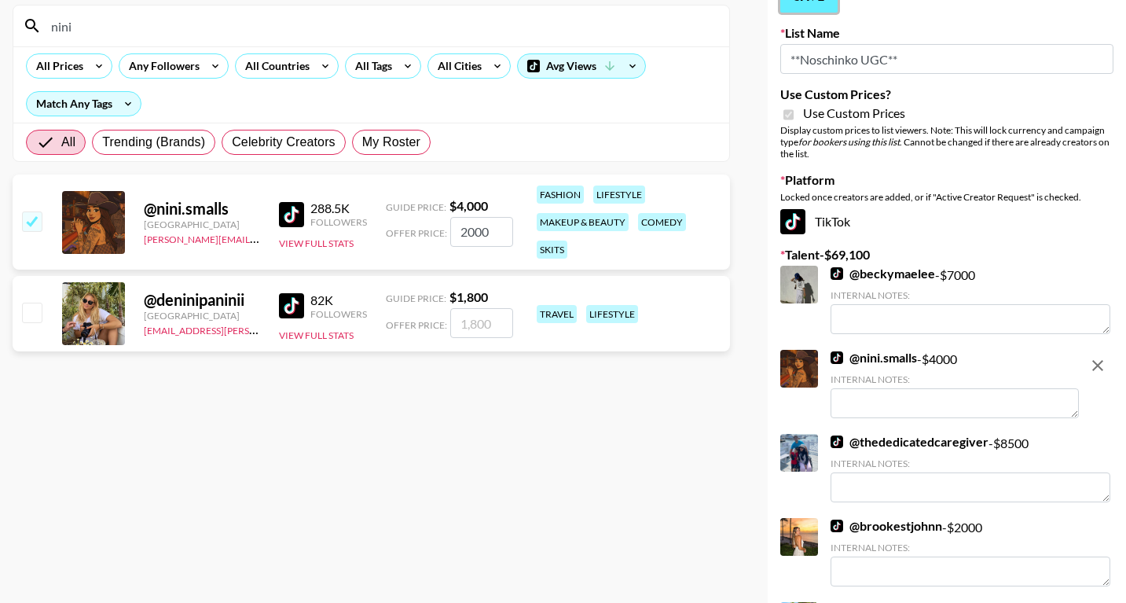  I want to click on label: Talent - $ 69,100, so click(947, 255).